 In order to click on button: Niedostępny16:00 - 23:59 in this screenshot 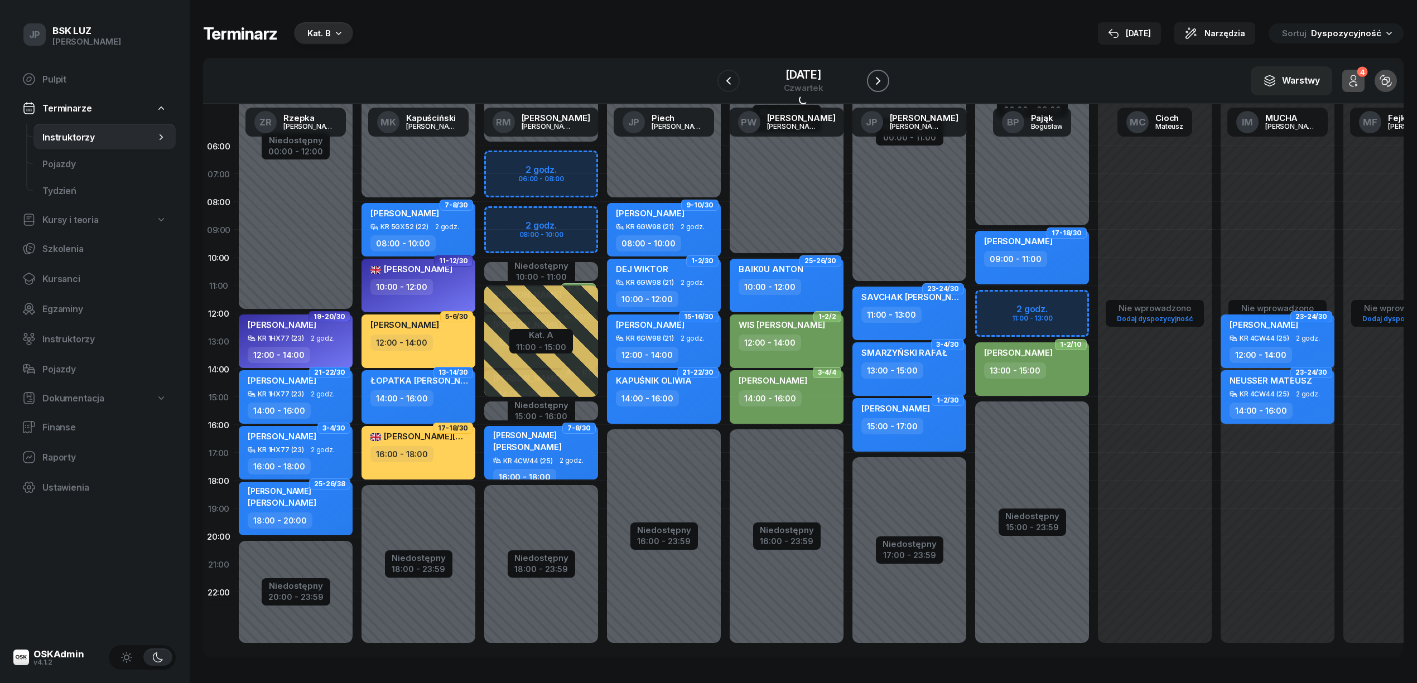, I will do `click(787, 536)`.